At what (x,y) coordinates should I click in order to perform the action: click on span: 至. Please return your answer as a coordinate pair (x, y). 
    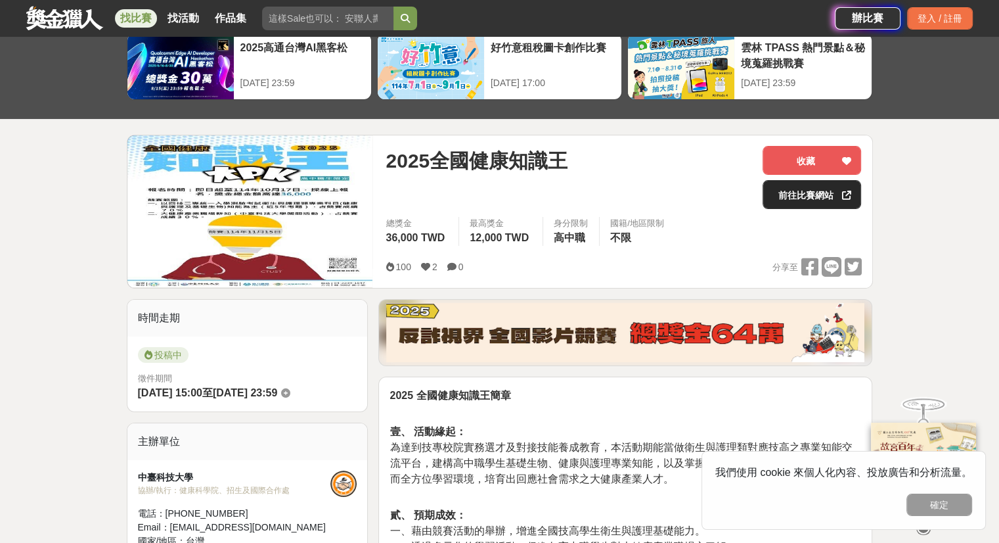
    Looking at the image, I should click on (208, 392).